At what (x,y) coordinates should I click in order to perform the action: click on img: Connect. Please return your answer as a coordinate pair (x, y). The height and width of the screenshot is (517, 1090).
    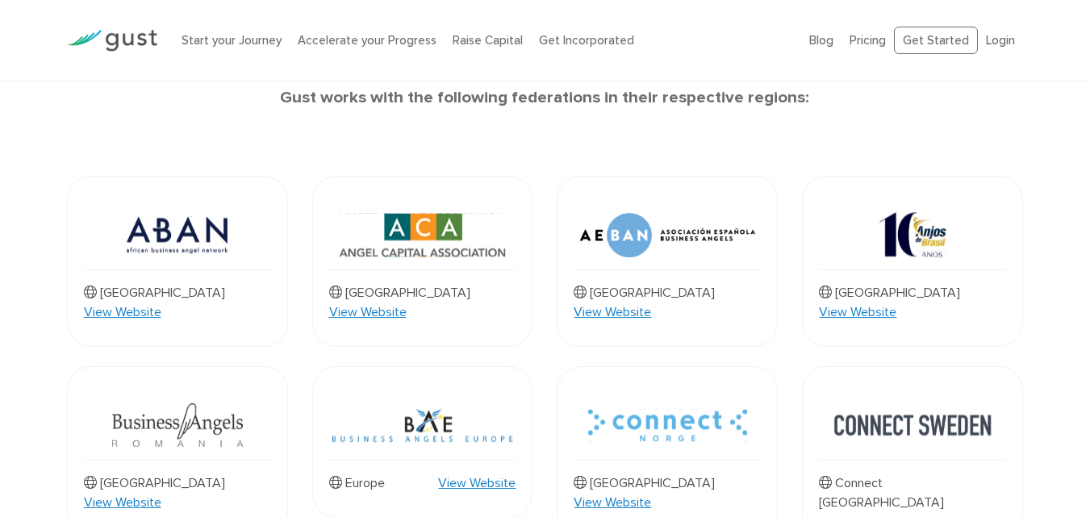
    Looking at the image, I should click on (667, 425).